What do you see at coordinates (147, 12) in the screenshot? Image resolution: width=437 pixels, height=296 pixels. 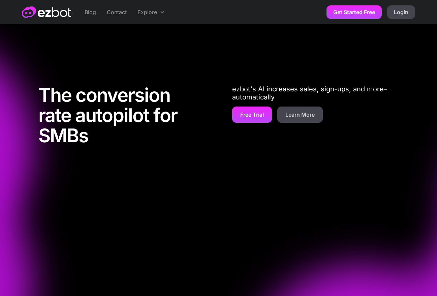 I see `div: Explore` at bounding box center [147, 12].